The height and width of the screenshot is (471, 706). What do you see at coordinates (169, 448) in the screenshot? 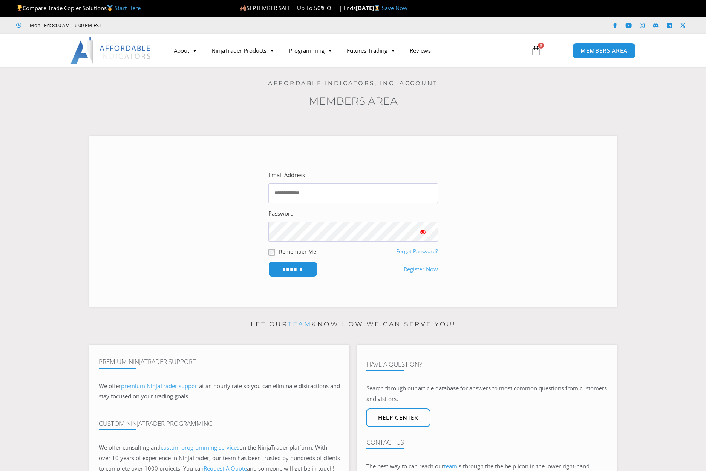
I see `span: We offer consulting and` at bounding box center [169, 448].